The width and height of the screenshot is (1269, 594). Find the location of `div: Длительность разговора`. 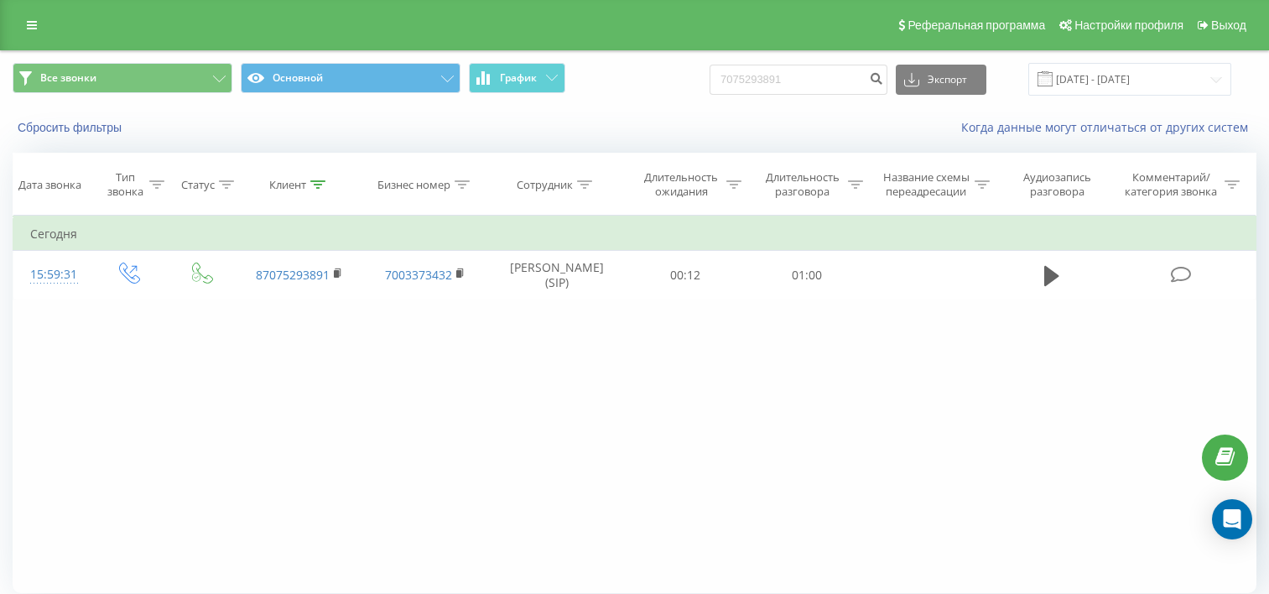

div: Длительность разговора is located at coordinates (802, 185).